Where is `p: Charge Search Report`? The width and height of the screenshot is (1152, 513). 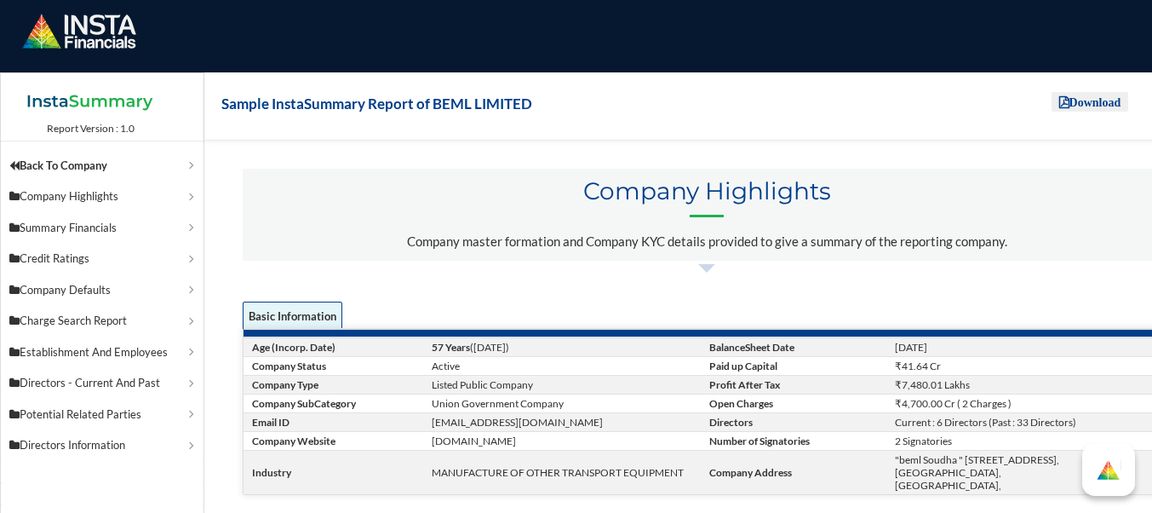
p: Charge Search Report is located at coordinates (97, 321).